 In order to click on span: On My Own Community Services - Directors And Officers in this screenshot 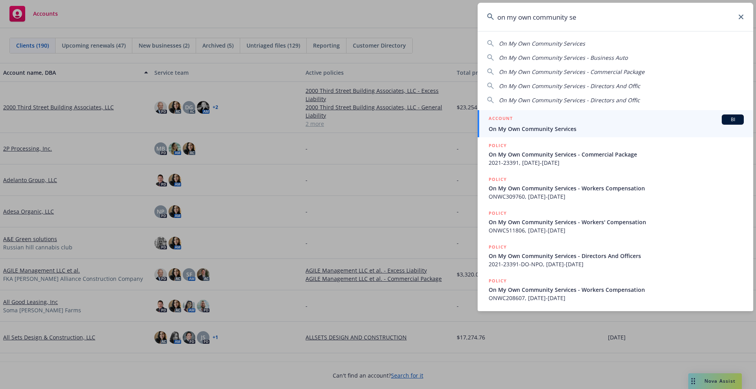, I will do `click(616, 256)`.